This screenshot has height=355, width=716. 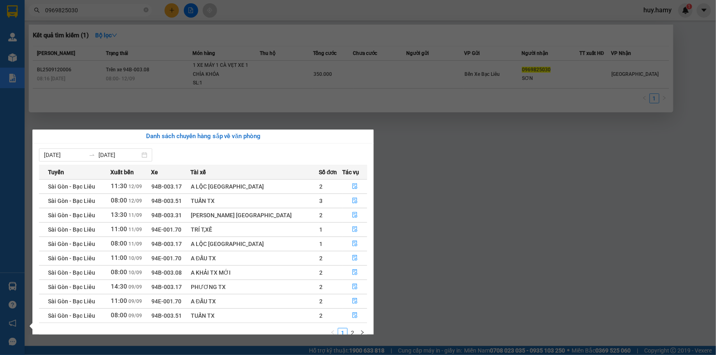 I want to click on span: 94B-003.08, so click(x=167, y=273).